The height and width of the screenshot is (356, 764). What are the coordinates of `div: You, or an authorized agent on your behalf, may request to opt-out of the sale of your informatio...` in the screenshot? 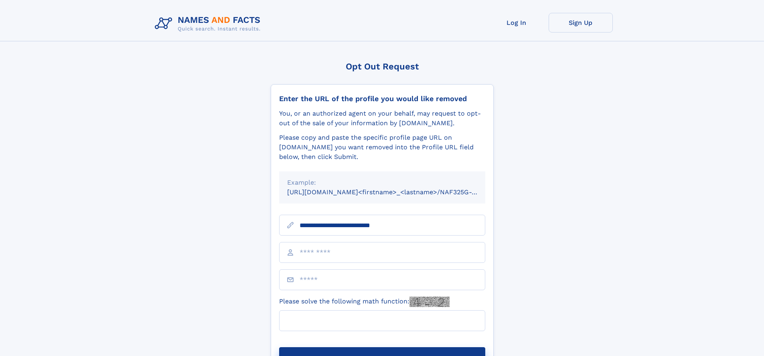 It's located at (382, 118).